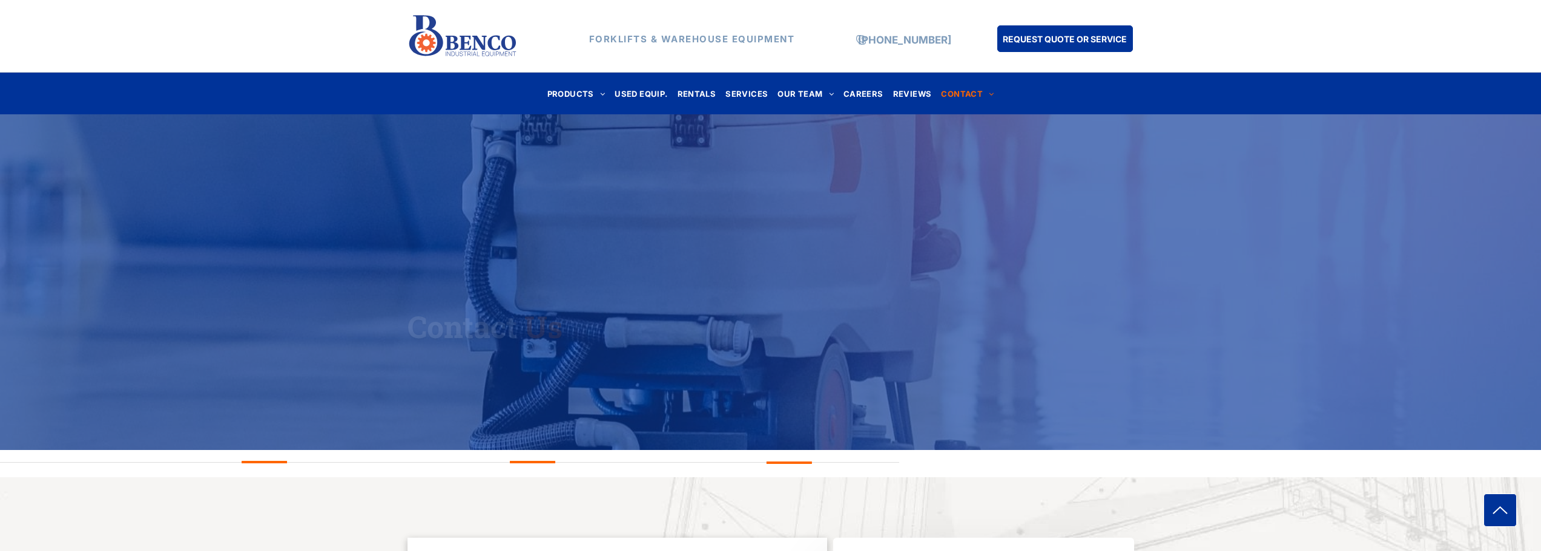 This screenshot has height=551, width=1541. Describe the element at coordinates (967, 93) in the screenshot. I see `a: CONTACT` at that location.